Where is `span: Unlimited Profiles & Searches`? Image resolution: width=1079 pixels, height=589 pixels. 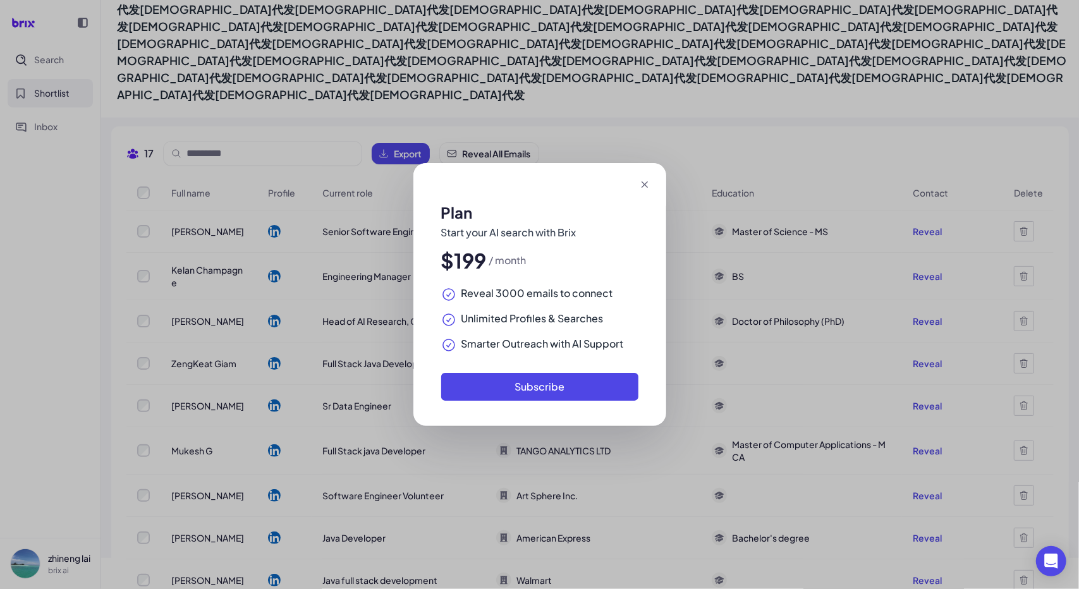 span: Unlimited Profiles & Searches is located at coordinates (532, 318).